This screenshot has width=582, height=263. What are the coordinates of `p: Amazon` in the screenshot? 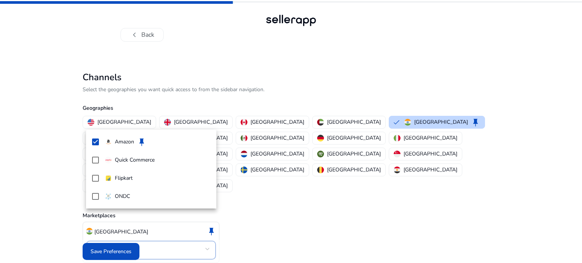 It's located at (124, 142).